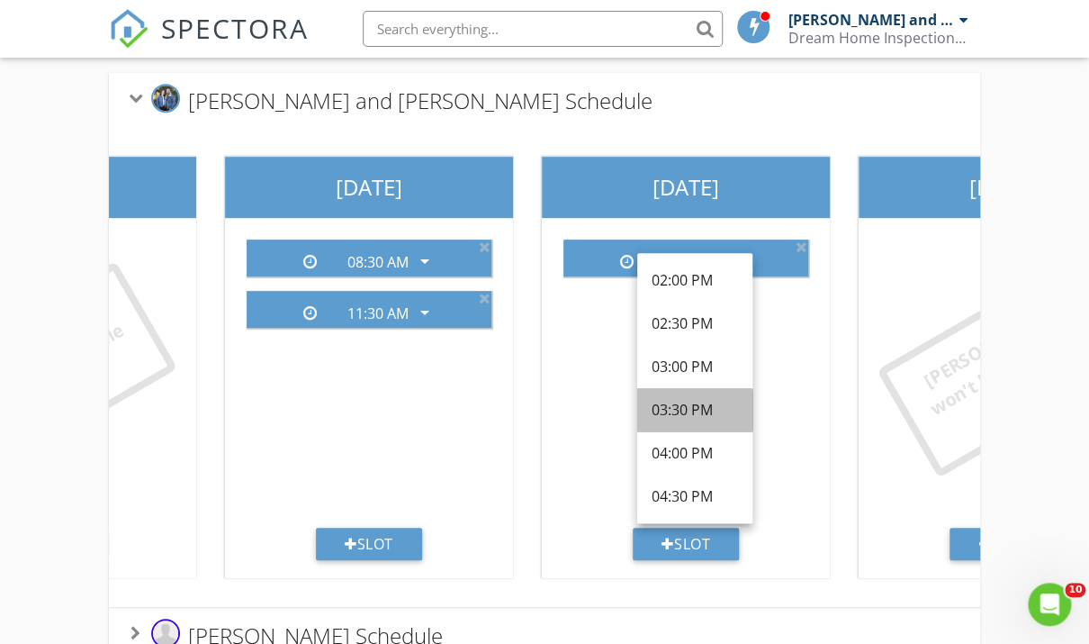 The height and width of the screenshot is (644, 1089). I want to click on div: 11:30 AM, so click(378, 313).